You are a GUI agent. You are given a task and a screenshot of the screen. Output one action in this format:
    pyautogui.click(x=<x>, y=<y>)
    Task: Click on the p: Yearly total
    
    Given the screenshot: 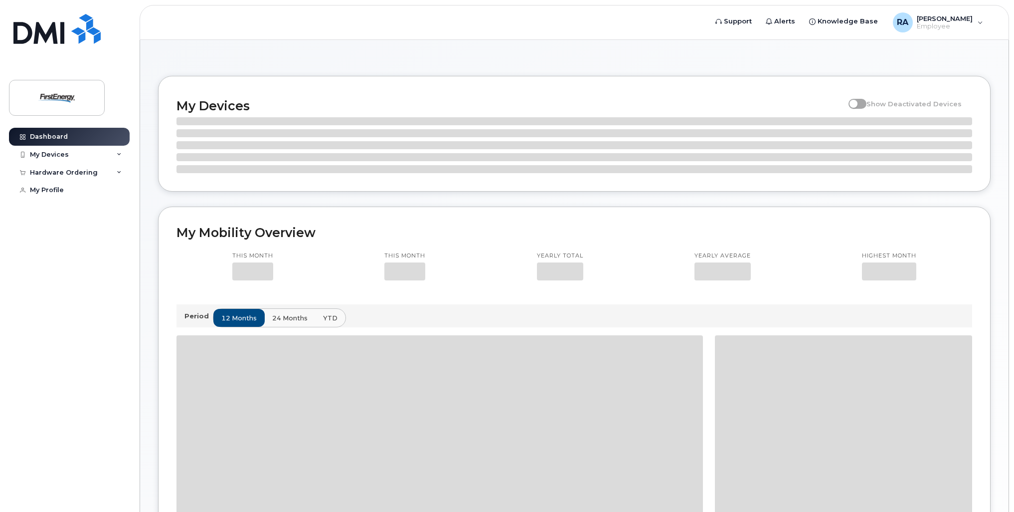 What is the action you would take?
    pyautogui.click(x=560, y=256)
    